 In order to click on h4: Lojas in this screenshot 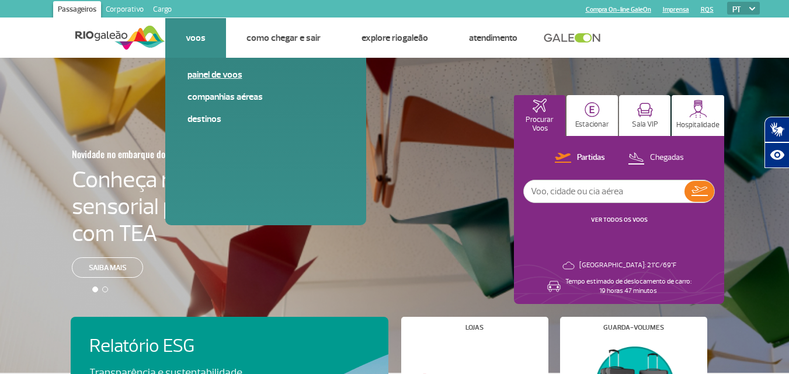, I will do `click(474, 328)`.